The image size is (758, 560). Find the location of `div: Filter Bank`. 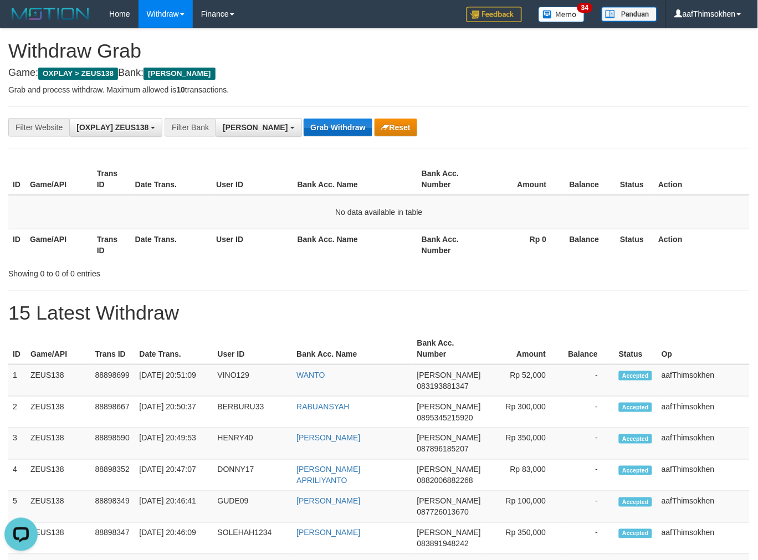

div: Filter Bank is located at coordinates (190, 127).